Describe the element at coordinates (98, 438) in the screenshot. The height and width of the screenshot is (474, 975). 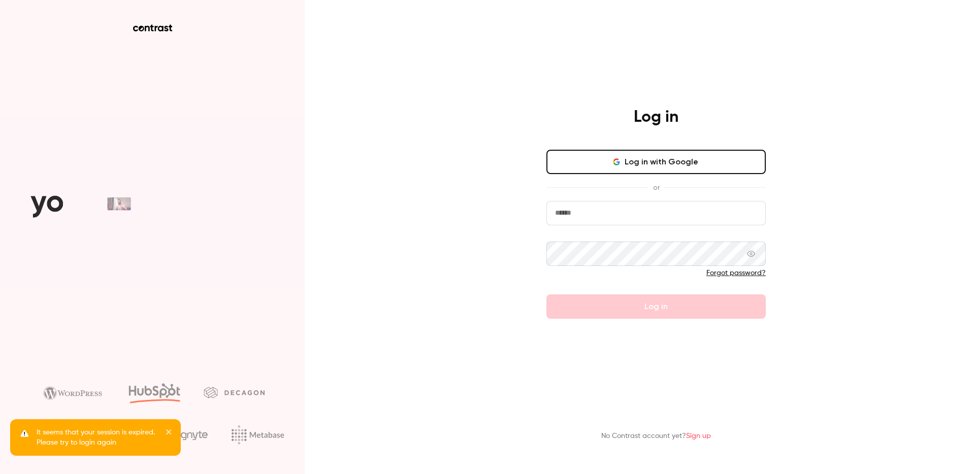
I see `p: It seems that your session is expired. Please try to login again` at that location.